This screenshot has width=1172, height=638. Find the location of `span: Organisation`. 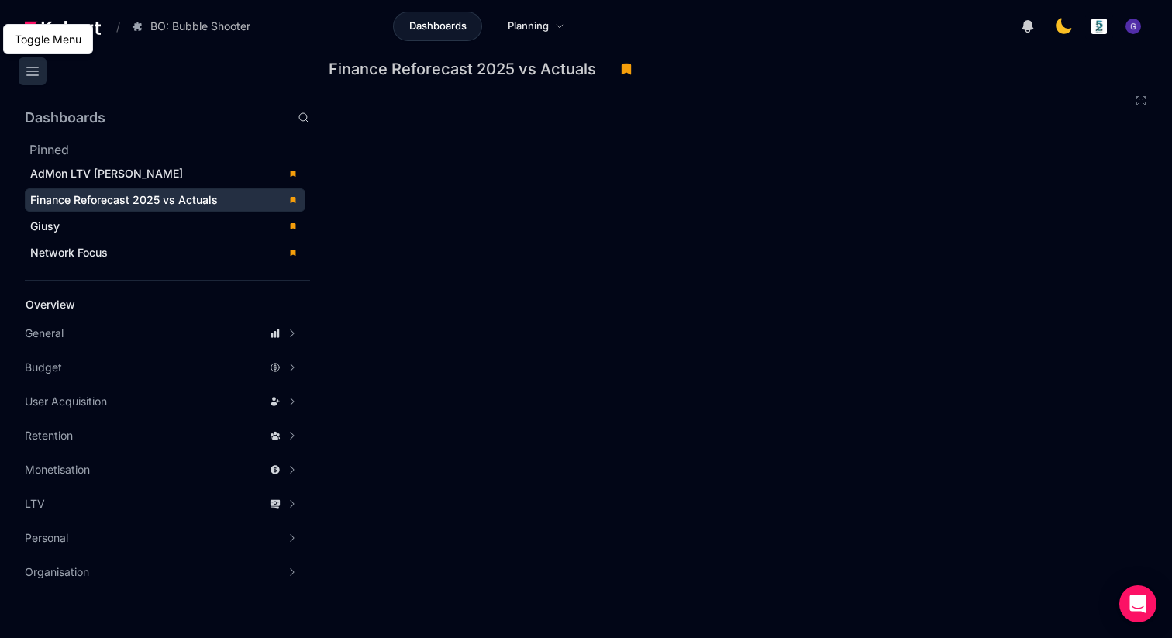

span: Organisation is located at coordinates (57, 572).